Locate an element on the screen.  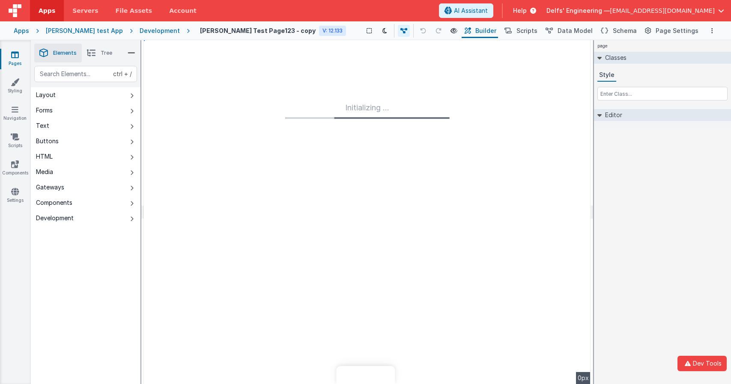
button: Dev Tools is located at coordinates (702, 364).